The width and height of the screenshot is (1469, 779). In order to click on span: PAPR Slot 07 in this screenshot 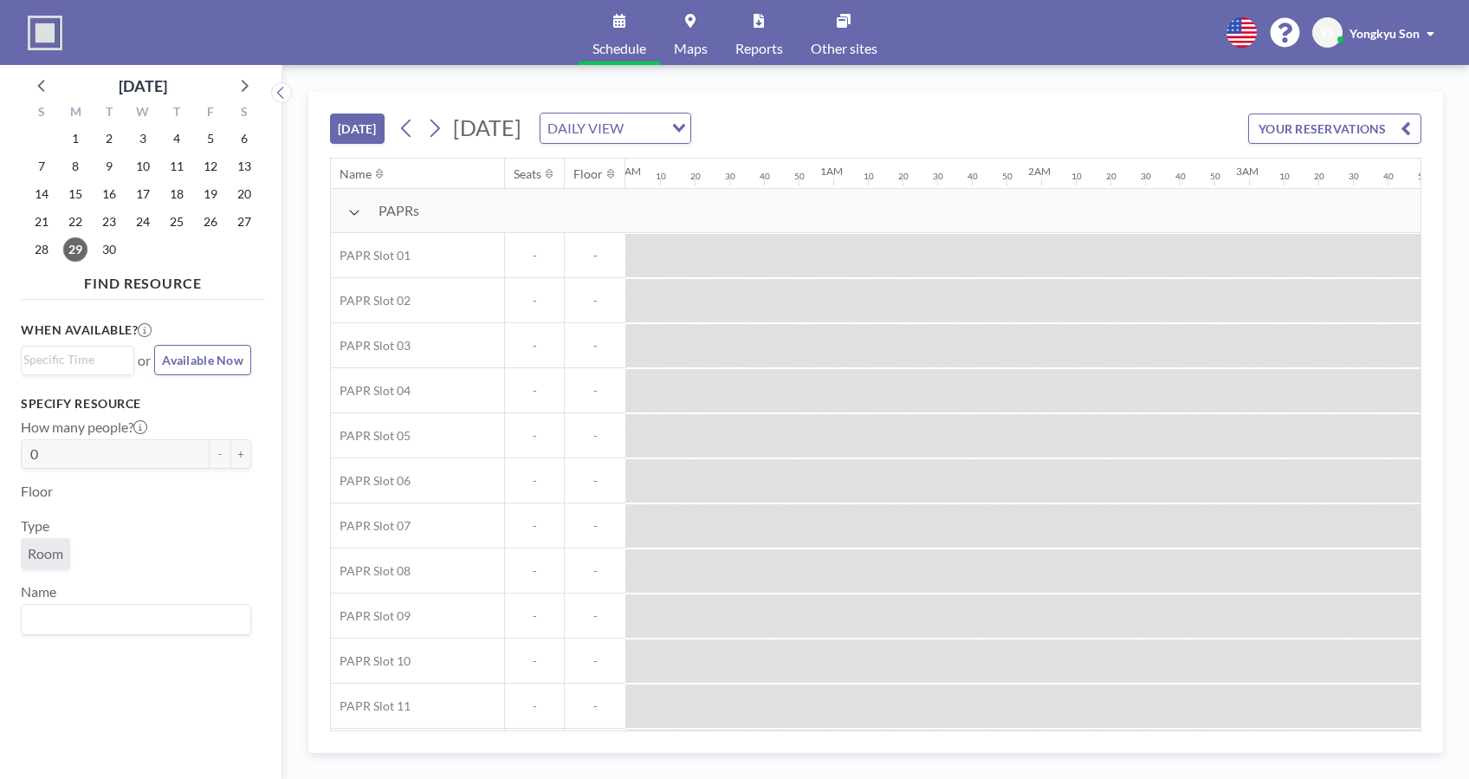, I will do `click(371, 526)`.